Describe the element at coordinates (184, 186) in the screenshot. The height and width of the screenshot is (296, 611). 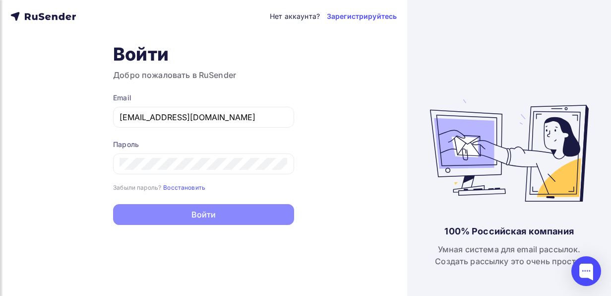
I see `a: Восстановить` at that location.